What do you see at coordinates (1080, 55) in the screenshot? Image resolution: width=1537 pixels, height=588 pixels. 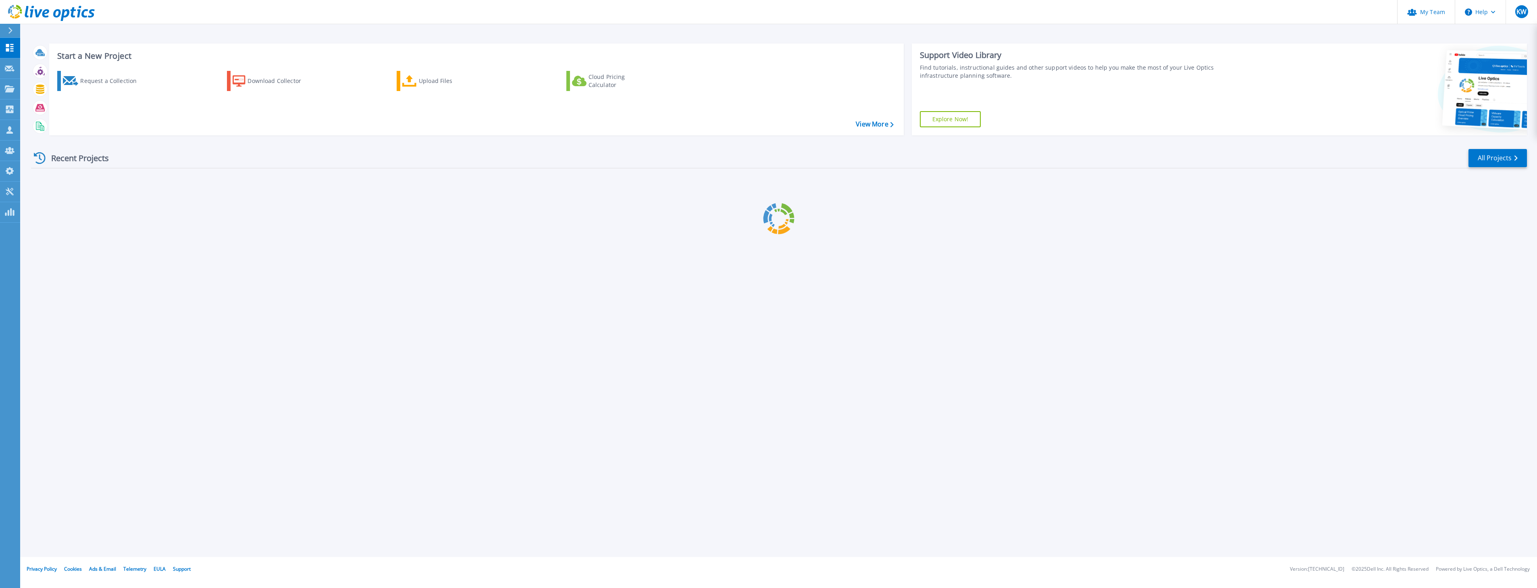 I see `div: Support Video Library` at bounding box center [1080, 55].